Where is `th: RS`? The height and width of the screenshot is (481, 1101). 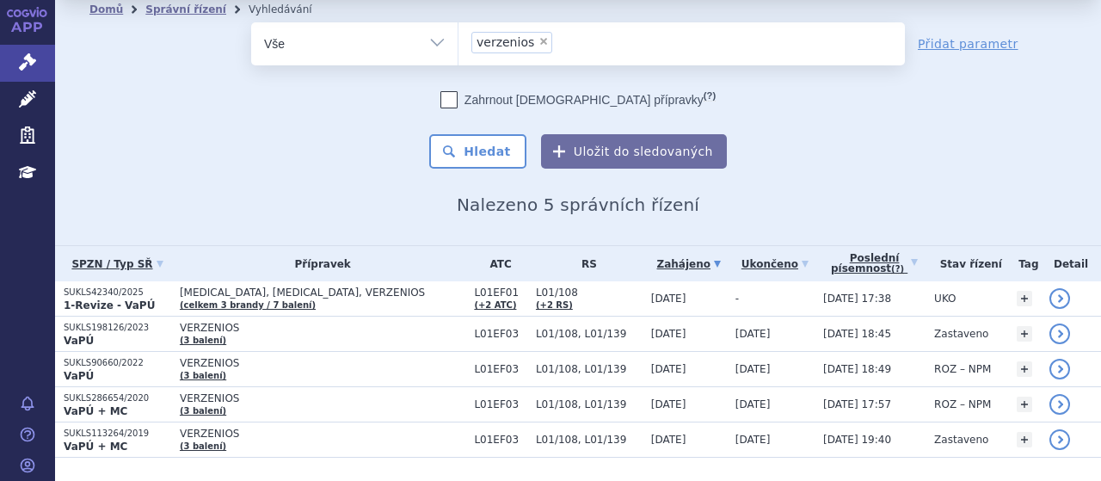 th: RS is located at coordinates (585, 263).